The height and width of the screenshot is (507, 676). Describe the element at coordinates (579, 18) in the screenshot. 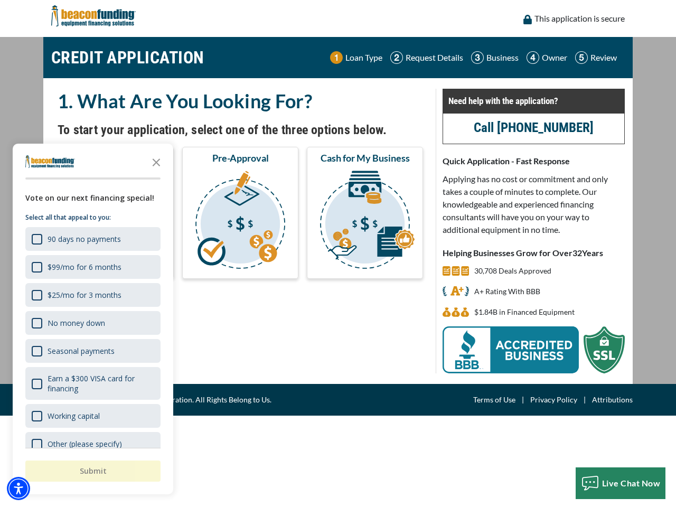

I see `p: This application is secure` at that location.